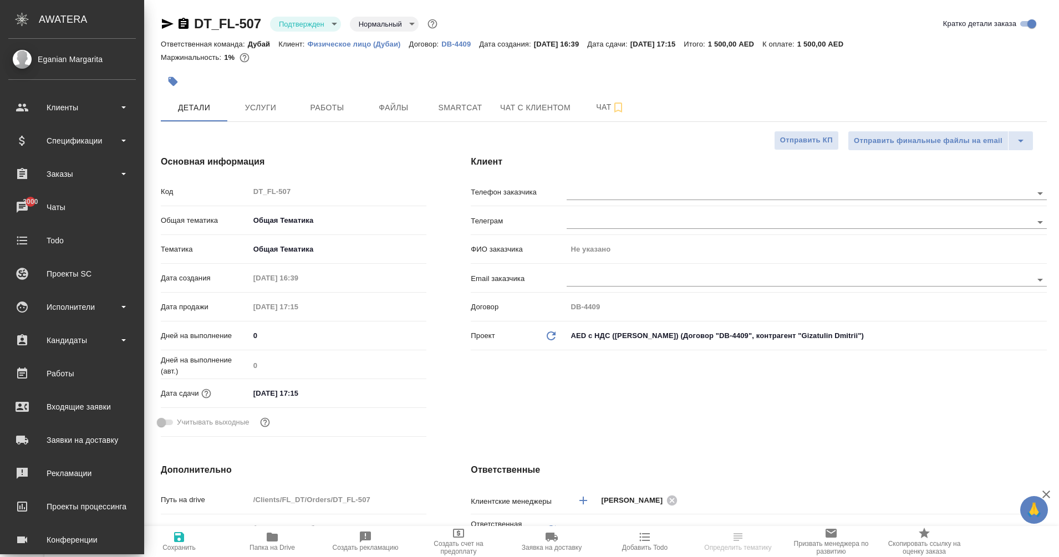 This screenshot has height=557, width=1059. I want to click on button: Добавить тэг, so click(173, 82).